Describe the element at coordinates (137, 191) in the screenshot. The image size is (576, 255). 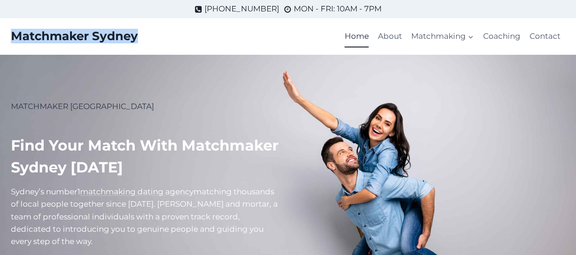
I see `mark: matchmaking dating agency` at that location.